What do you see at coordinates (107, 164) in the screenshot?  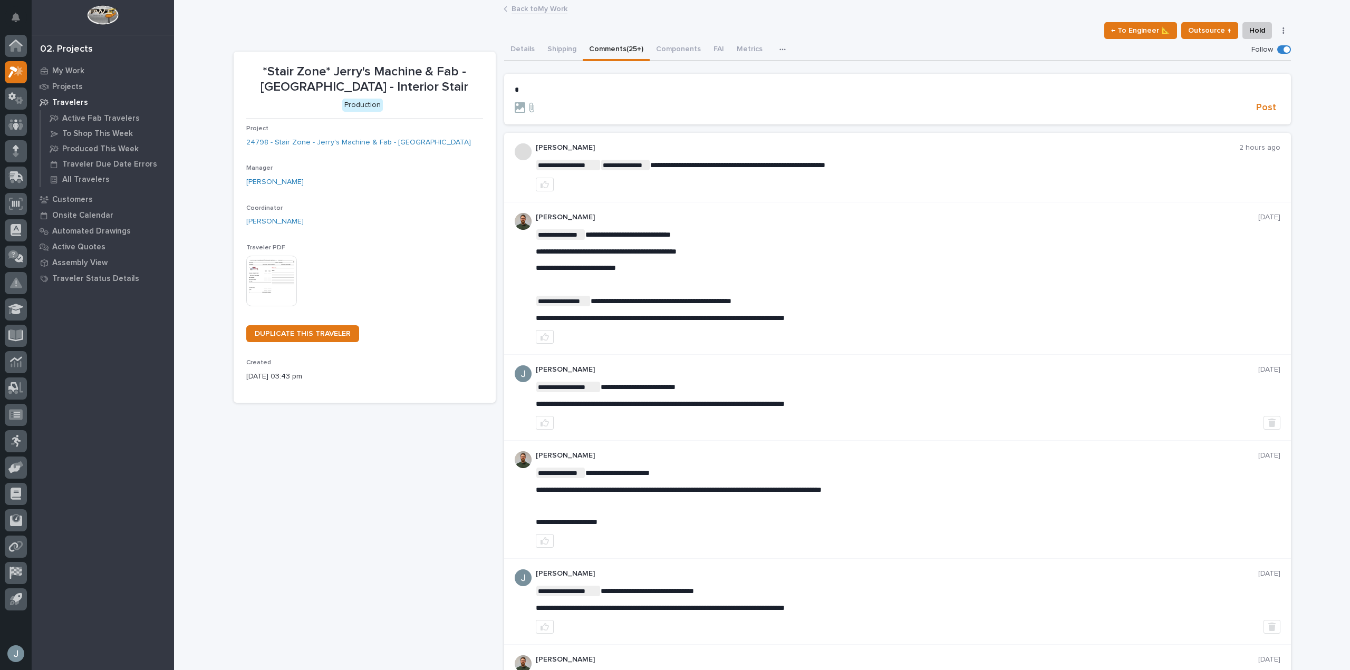 I see `a: Traveler Due Date Errors` at bounding box center [107, 164].